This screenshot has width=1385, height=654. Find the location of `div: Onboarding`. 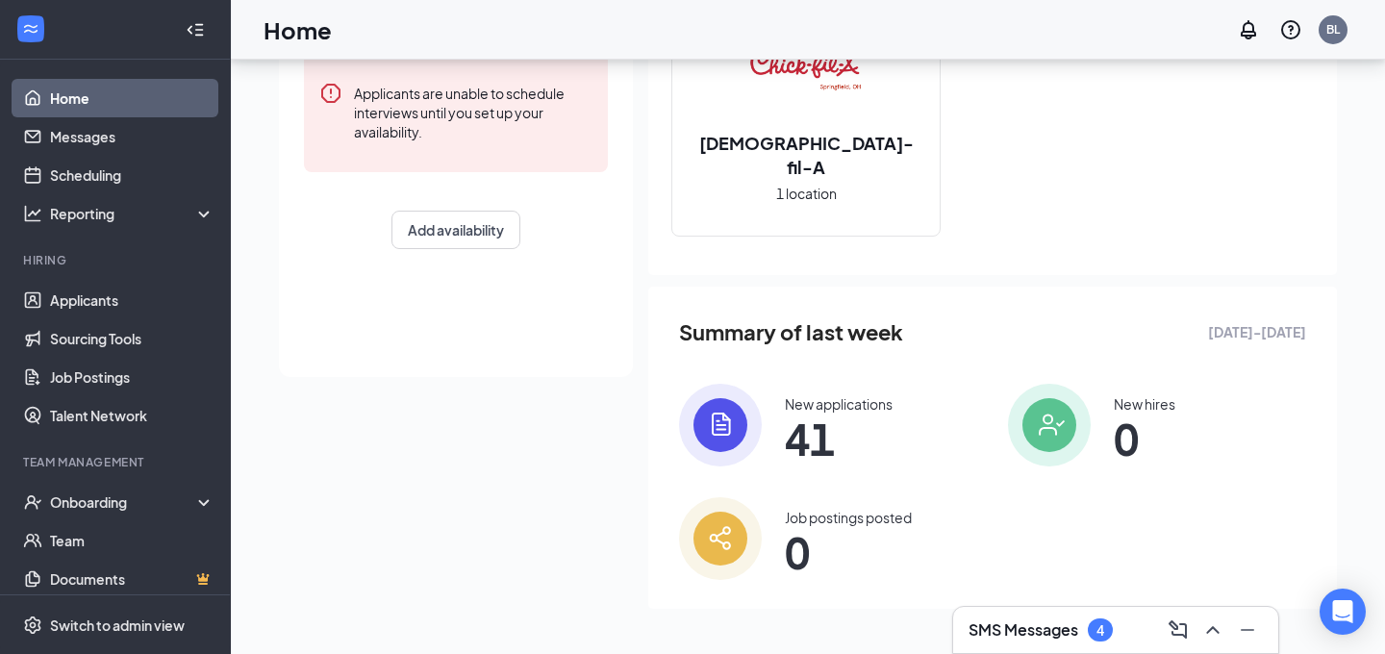

div: Onboarding is located at coordinates (124, 502).